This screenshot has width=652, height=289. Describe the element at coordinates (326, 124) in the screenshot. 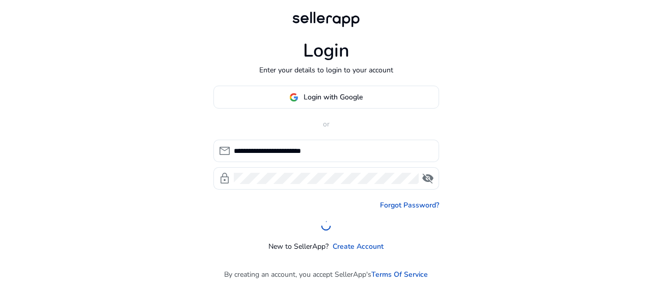

I see `p: or` at that location.